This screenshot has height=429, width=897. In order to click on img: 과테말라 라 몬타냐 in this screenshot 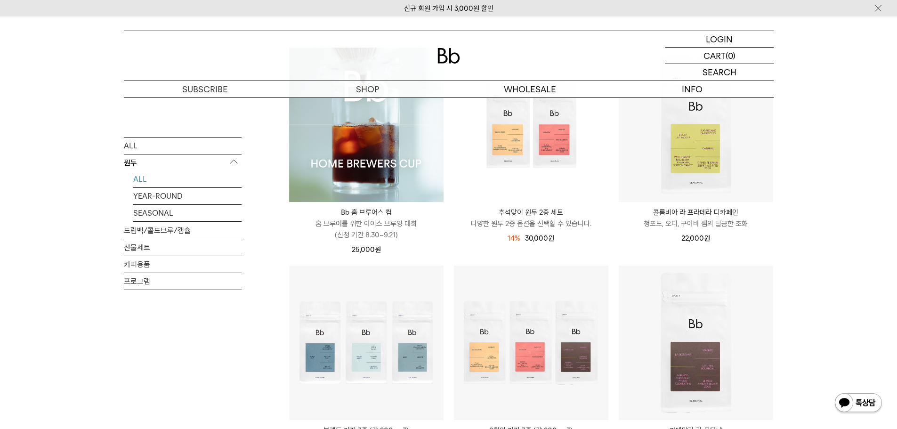, I will do `click(696, 343)`.